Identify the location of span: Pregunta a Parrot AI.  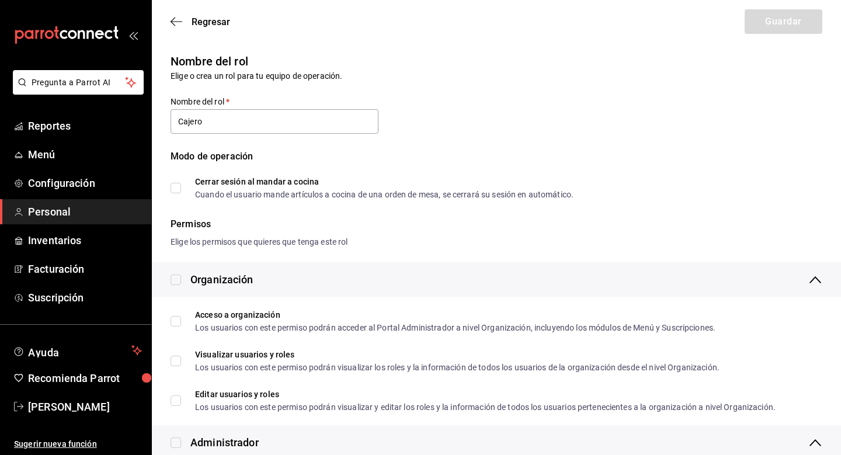
(78, 82).